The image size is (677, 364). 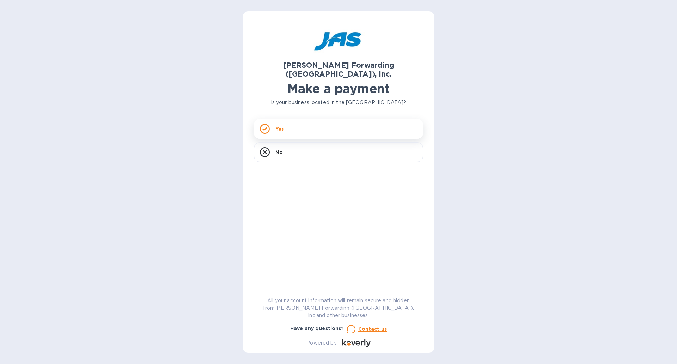 I want to click on p: No, so click(x=279, y=152).